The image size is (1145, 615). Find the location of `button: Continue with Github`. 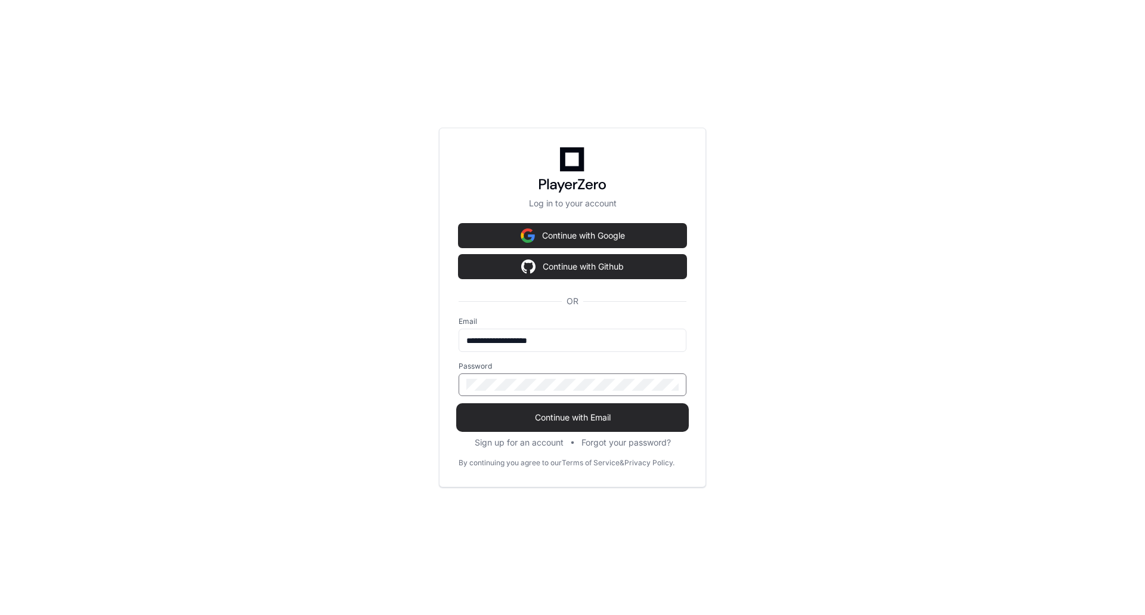

button: Continue with Github is located at coordinates (573, 267).